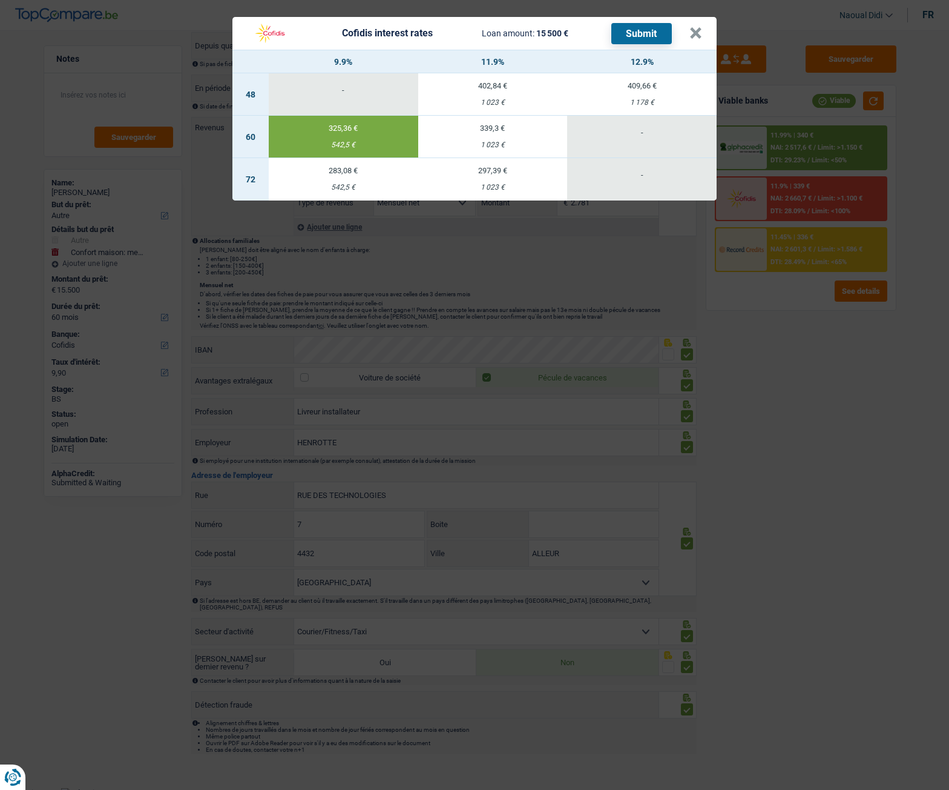 This screenshot has height=790, width=949. I want to click on div: 402,84 €, so click(493, 85).